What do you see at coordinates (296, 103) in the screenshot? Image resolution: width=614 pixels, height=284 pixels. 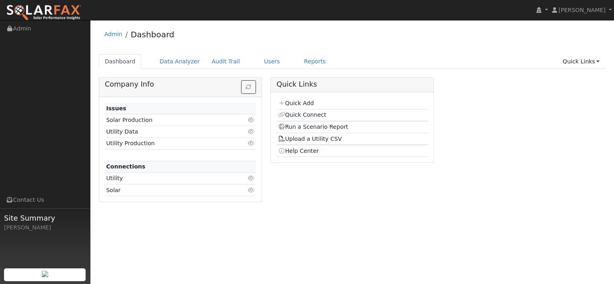 I see `a: Quick Add` at bounding box center [296, 103].